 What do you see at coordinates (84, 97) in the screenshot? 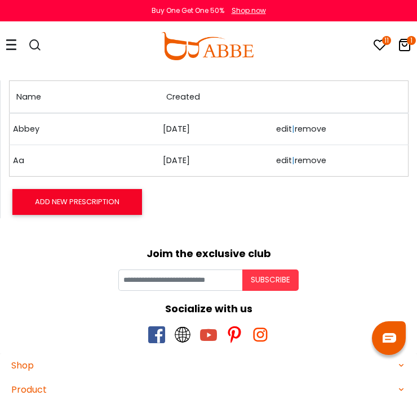
I see `th: Name` at bounding box center [84, 97].